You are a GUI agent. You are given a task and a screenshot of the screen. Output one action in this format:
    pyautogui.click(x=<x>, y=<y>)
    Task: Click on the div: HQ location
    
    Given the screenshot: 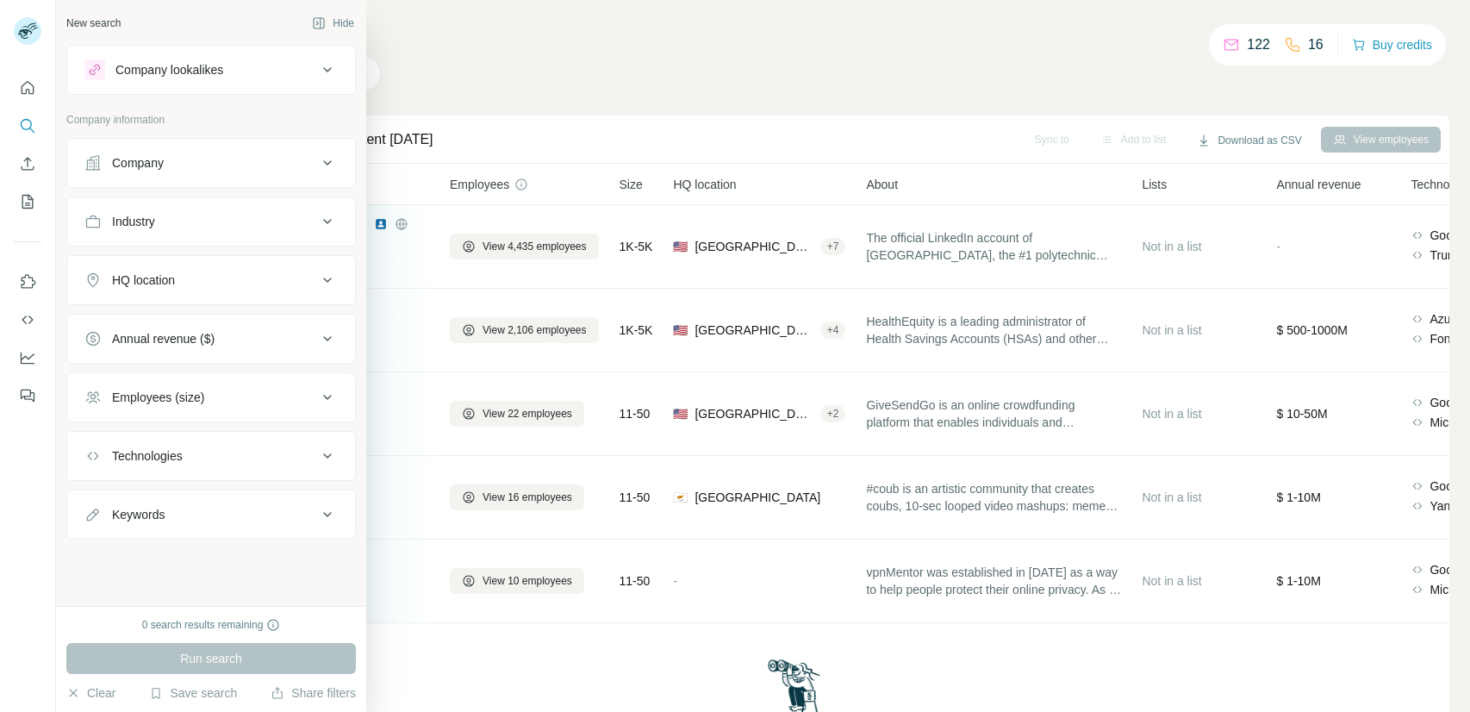 What is the action you would take?
    pyautogui.click(x=143, y=280)
    